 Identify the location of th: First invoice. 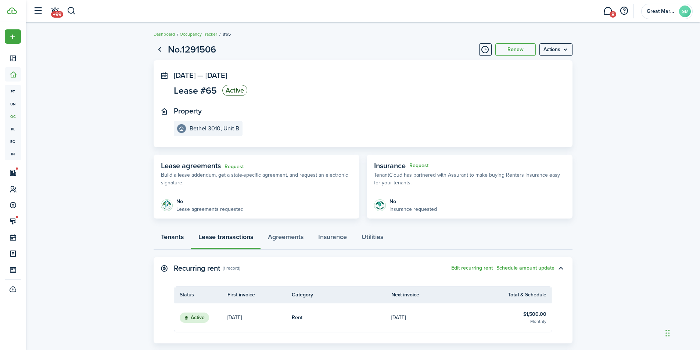
(260, 295).